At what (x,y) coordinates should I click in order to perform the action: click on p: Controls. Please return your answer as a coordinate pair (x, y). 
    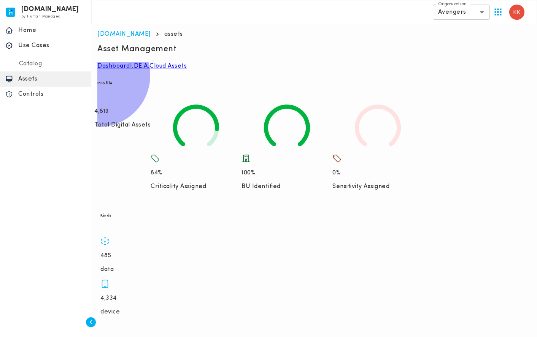
    Looking at the image, I should click on (52, 94).